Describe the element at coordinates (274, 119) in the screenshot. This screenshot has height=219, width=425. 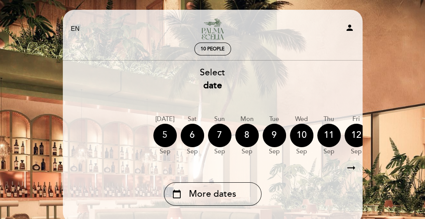
I see `div: Tue` at that location.